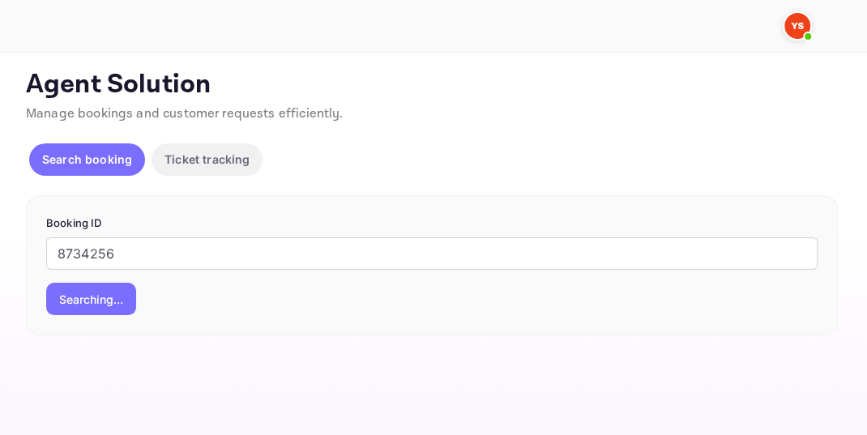 The width and height of the screenshot is (867, 435). I want to click on p: Agent Solution, so click(432, 85).